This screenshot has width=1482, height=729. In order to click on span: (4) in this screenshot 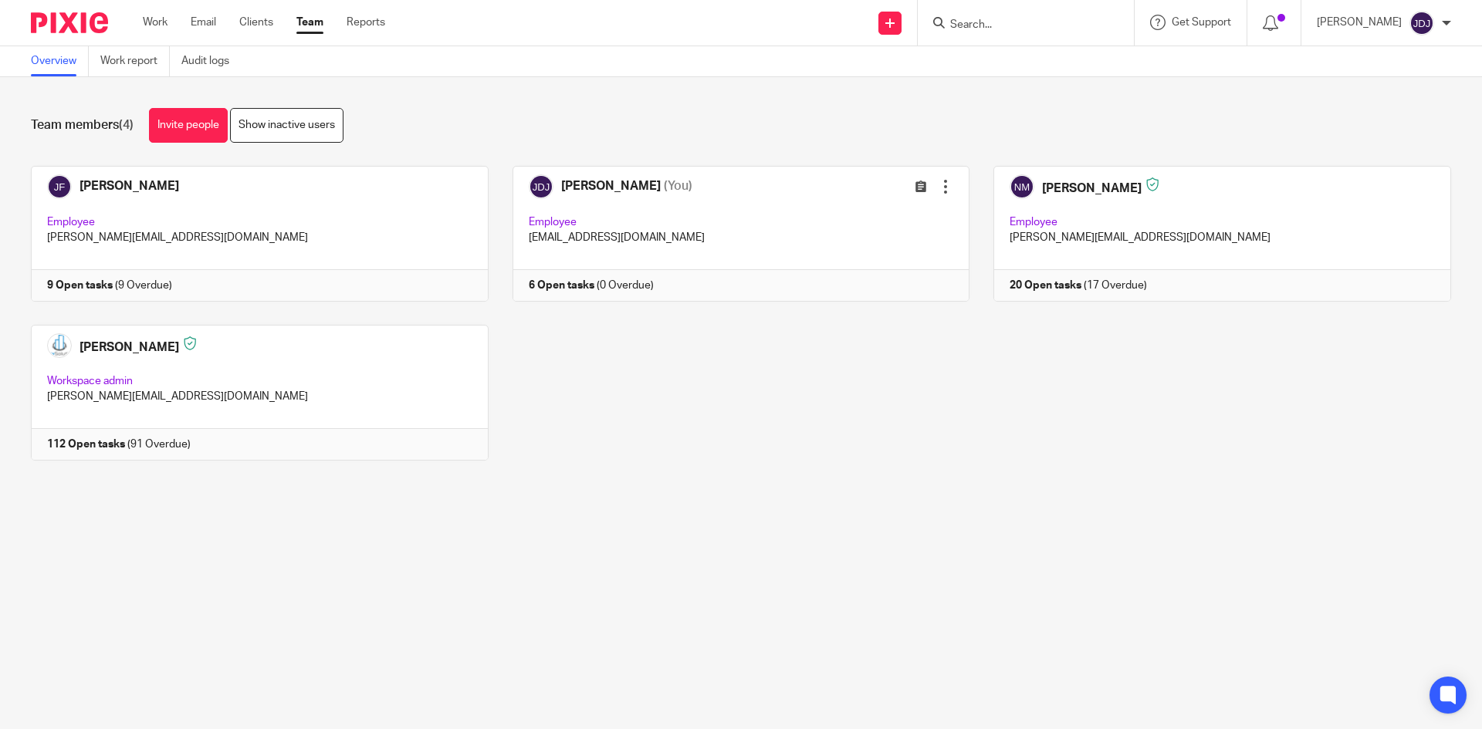, I will do `click(126, 125)`.